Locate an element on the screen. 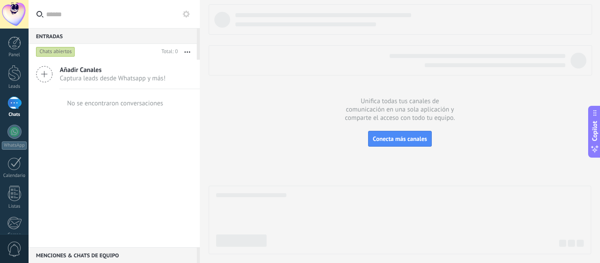 Image resolution: width=600 pixels, height=263 pixels. div: Entradas is located at coordinates (112, 36).